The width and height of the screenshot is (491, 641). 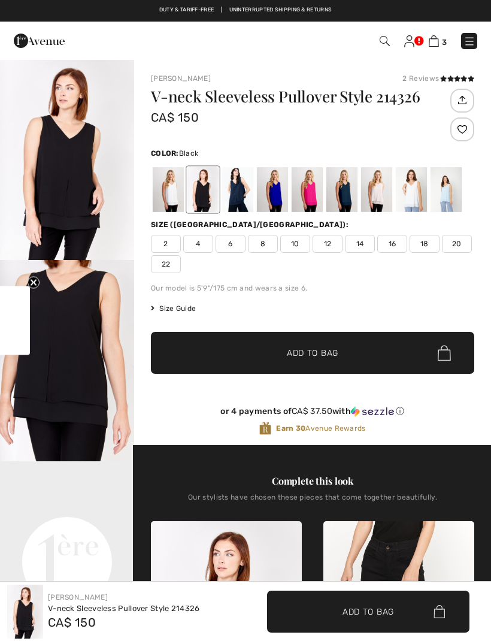 I want to click on span: Color:, so click(x=165, y=153).